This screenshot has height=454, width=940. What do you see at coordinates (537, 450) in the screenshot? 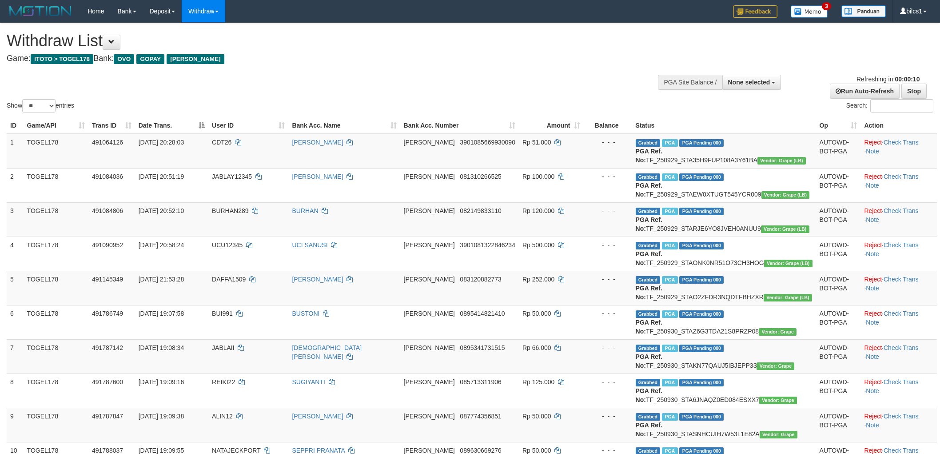
I see `span: Rp 50.000` at bounding box center [537, 450].